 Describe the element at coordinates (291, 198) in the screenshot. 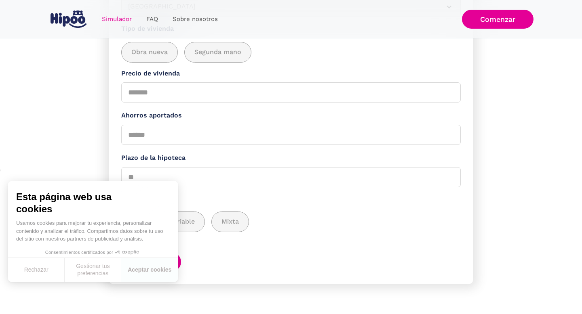

I see `label: Tipo de interés` at that location.